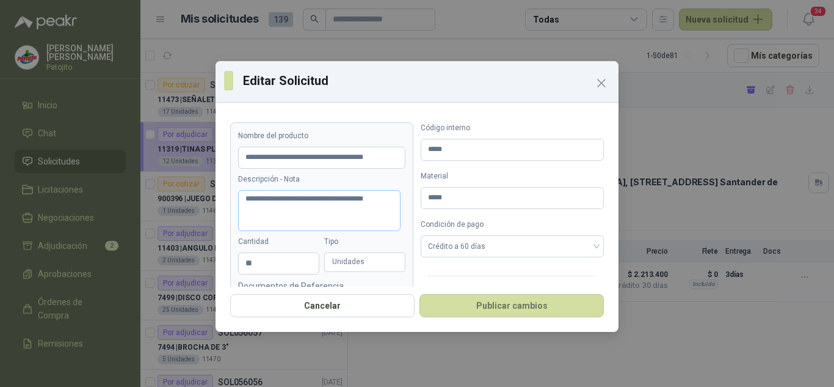 The height and width of the screenshot is (387, 834). Describe the element at coordinates (512, 224) in the screenshot. I see `label: Condición de pago` at that location.